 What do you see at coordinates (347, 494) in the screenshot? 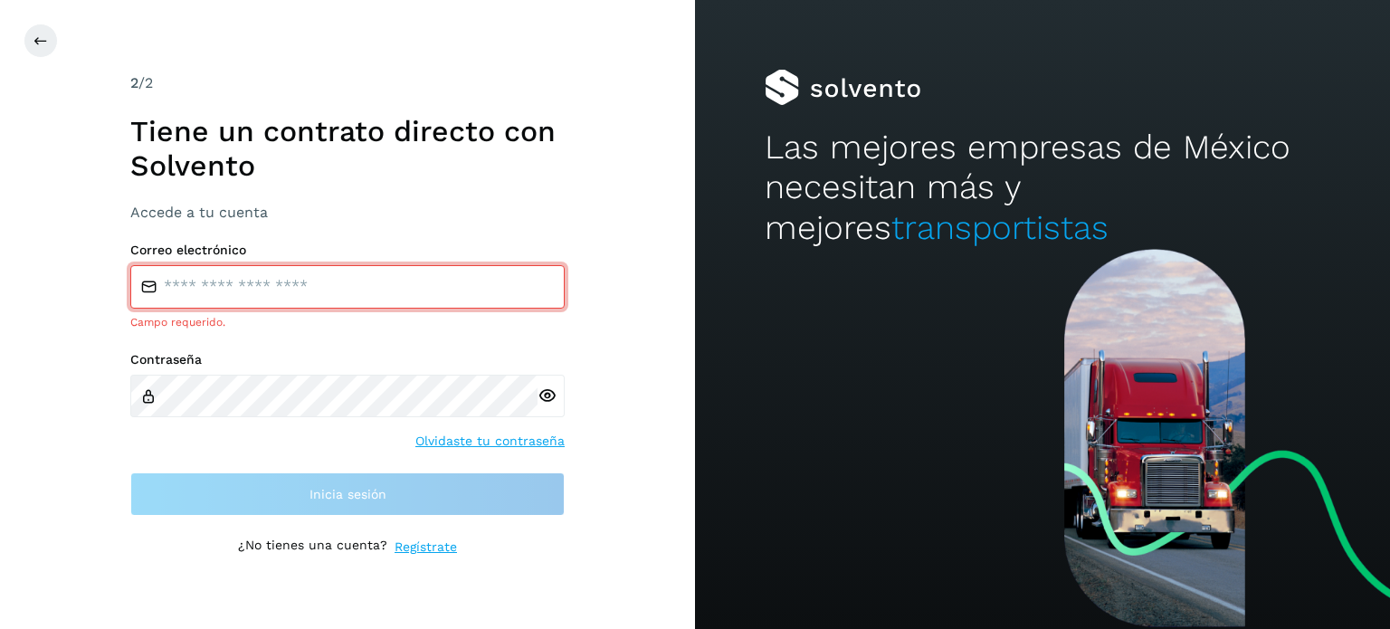
I see `span: Inicia sesión` at bounding box center [347, 494].